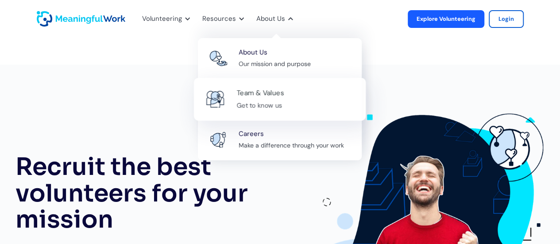  Describe the element at coordinates (506, 19) in the screenshot. I see `a: Login` at that location.